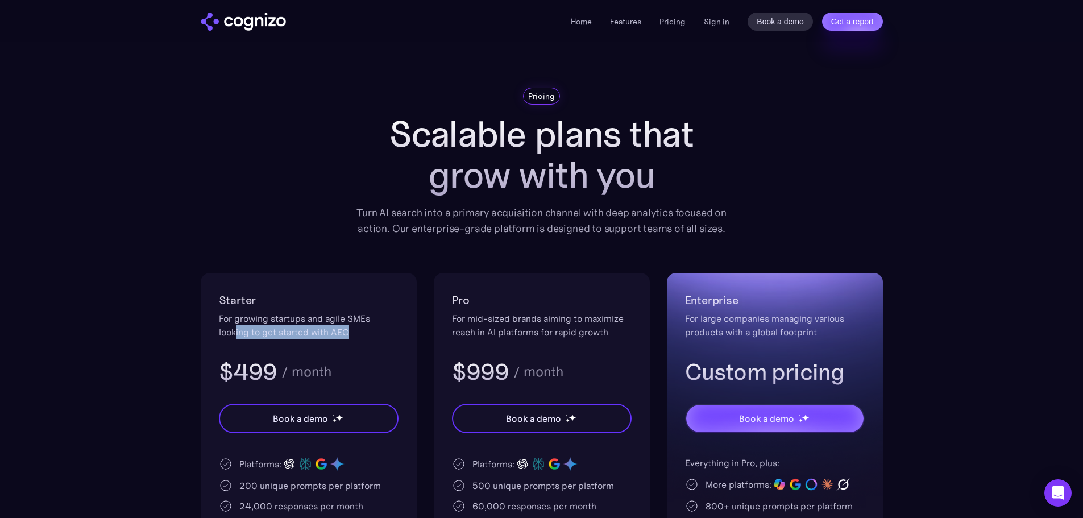  What do you see at coordinates (248, 372) in the screenshot?
I see `h3: $499` at bounding box center [248, 372].